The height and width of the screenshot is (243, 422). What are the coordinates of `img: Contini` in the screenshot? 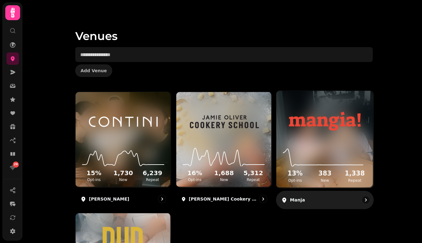 It's located at (123, 121).